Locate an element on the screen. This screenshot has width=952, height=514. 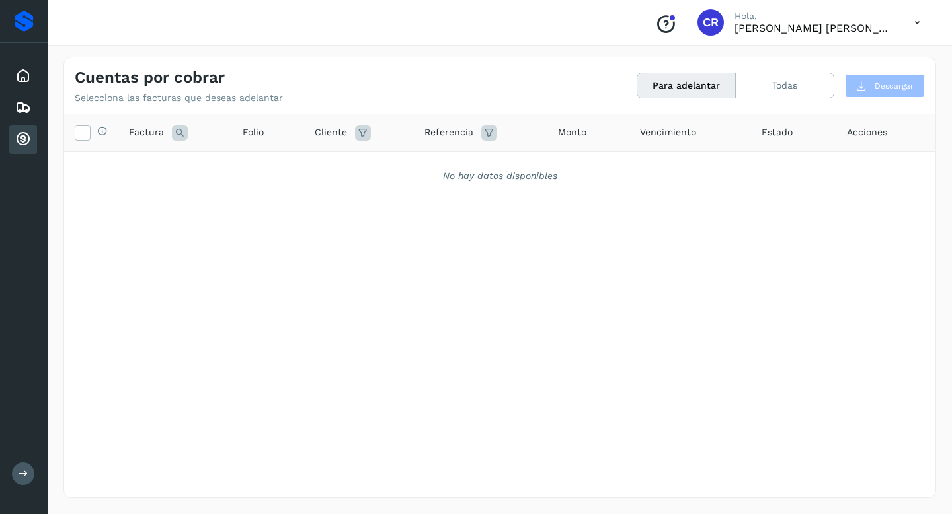
p: CARLOS RODOLFO BELLI PEDRAZA is located at coordinates (814, 28).